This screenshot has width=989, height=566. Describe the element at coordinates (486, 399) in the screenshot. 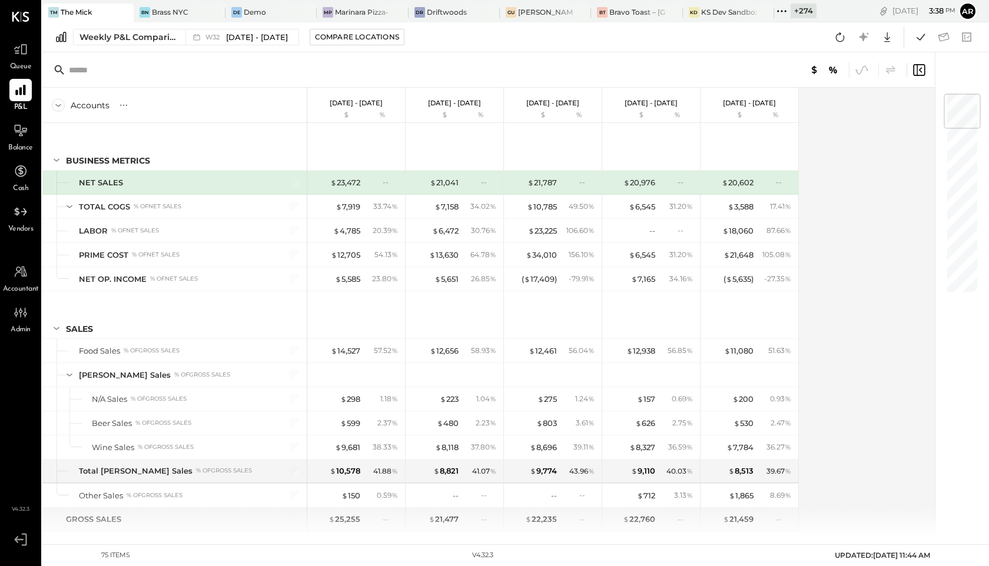

I see `div: 1.04` at that location.